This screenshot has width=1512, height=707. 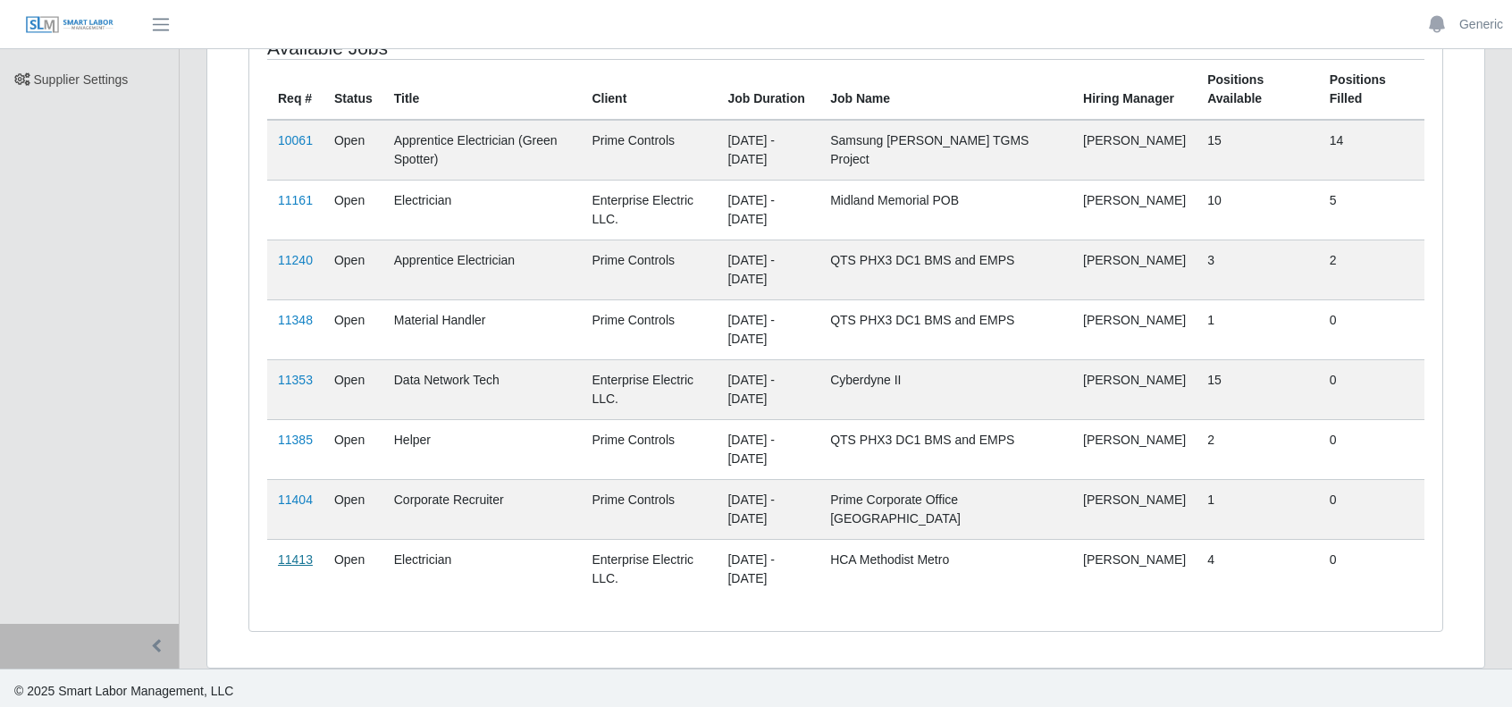 What do you see at coordinates (1257, 209) in the screenshot?
I see `td: 10` at bounding box center [1257, 209].